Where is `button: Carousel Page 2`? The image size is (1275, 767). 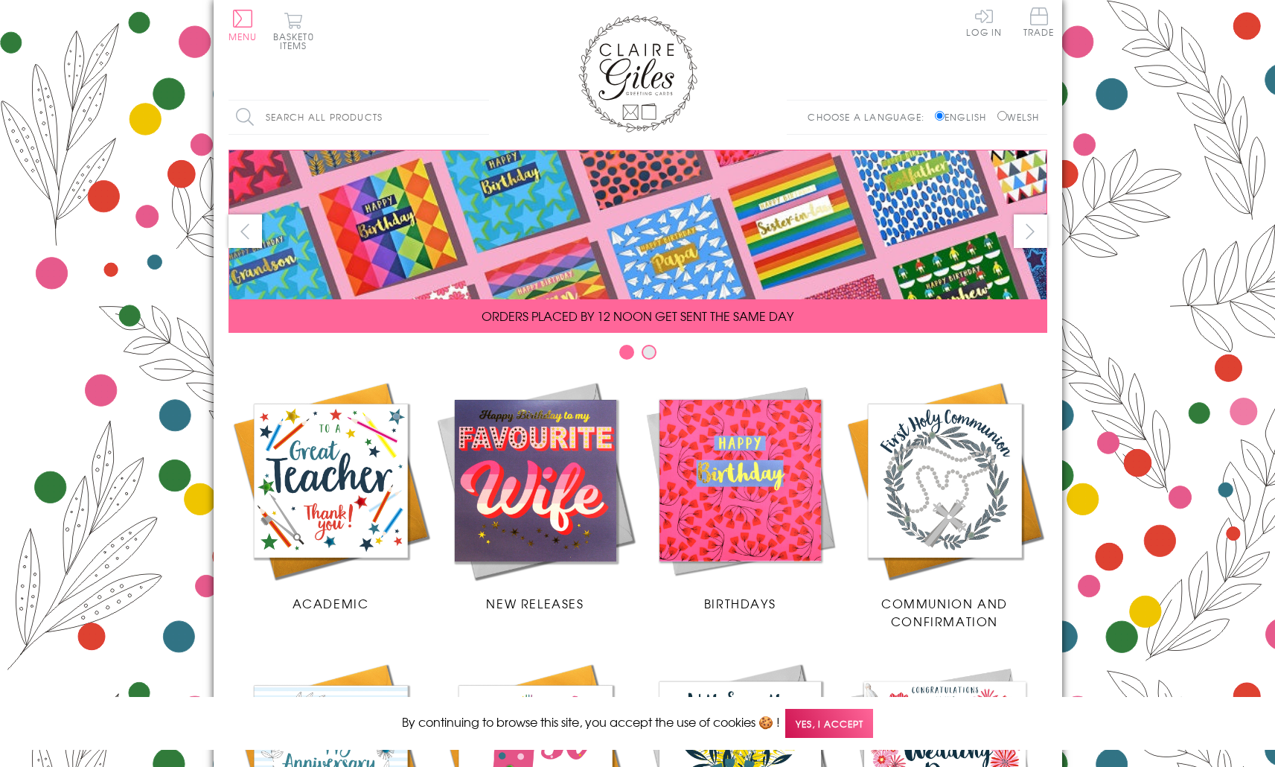
button: Carousel Page 2 is located at coordinates (649, 352).